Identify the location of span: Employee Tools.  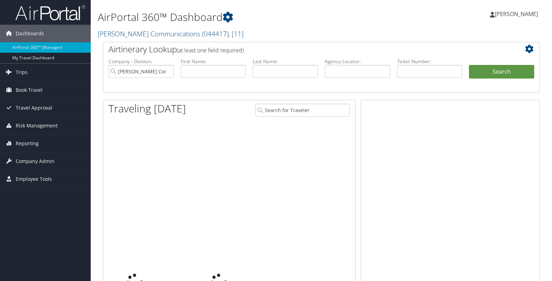
(34, 179).